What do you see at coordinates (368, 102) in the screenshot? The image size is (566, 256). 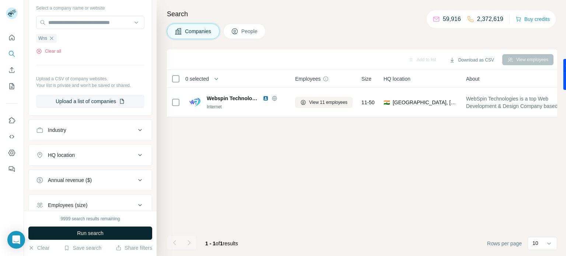 I see `span: 11-50` at bounding box center [368, 102].